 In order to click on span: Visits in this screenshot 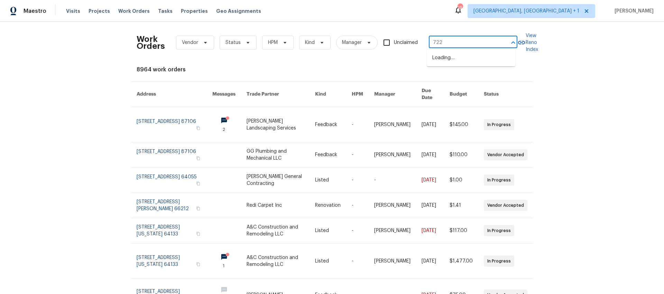, I will do `click(73, 11)`.